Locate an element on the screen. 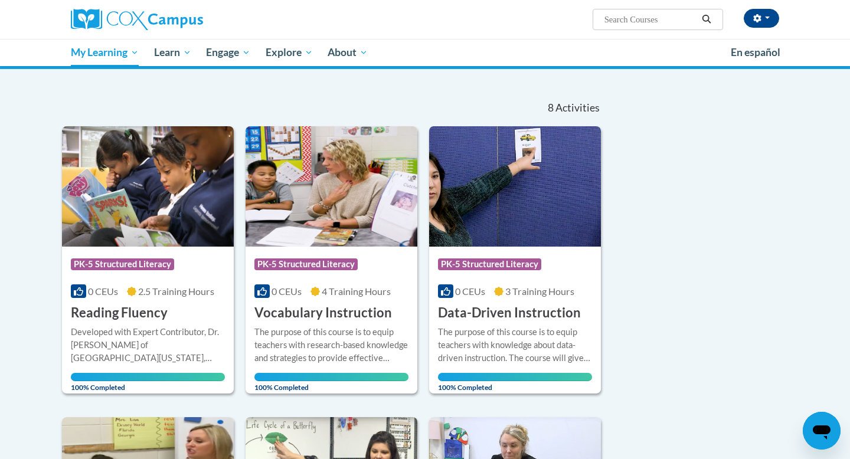  a: Explore is located at coordinates (289, 53).